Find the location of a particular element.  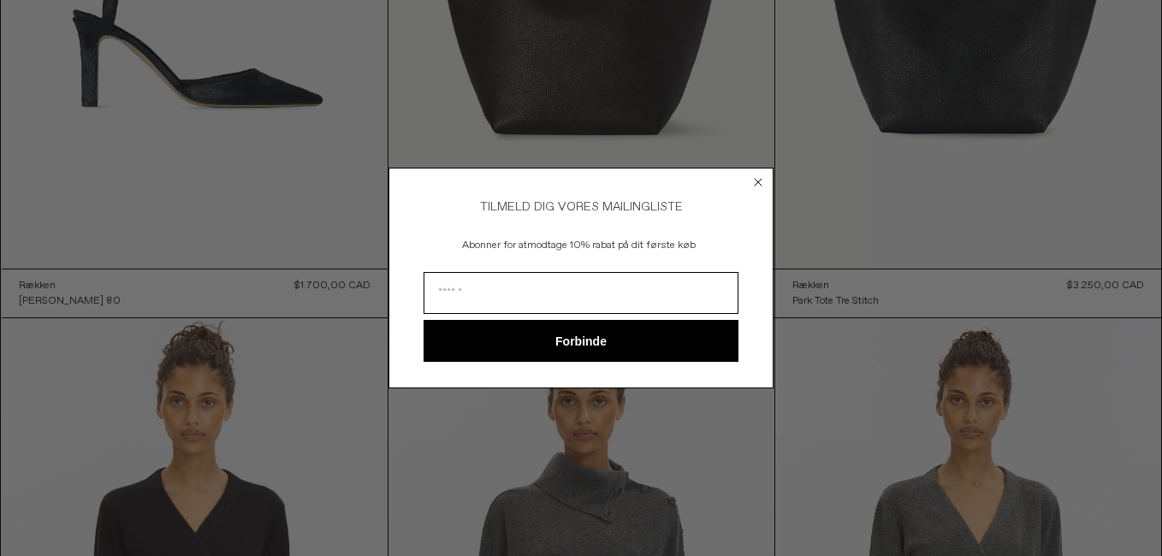

span: modtage 10% rabat på dit første køb is located at coordinates (611, 245).